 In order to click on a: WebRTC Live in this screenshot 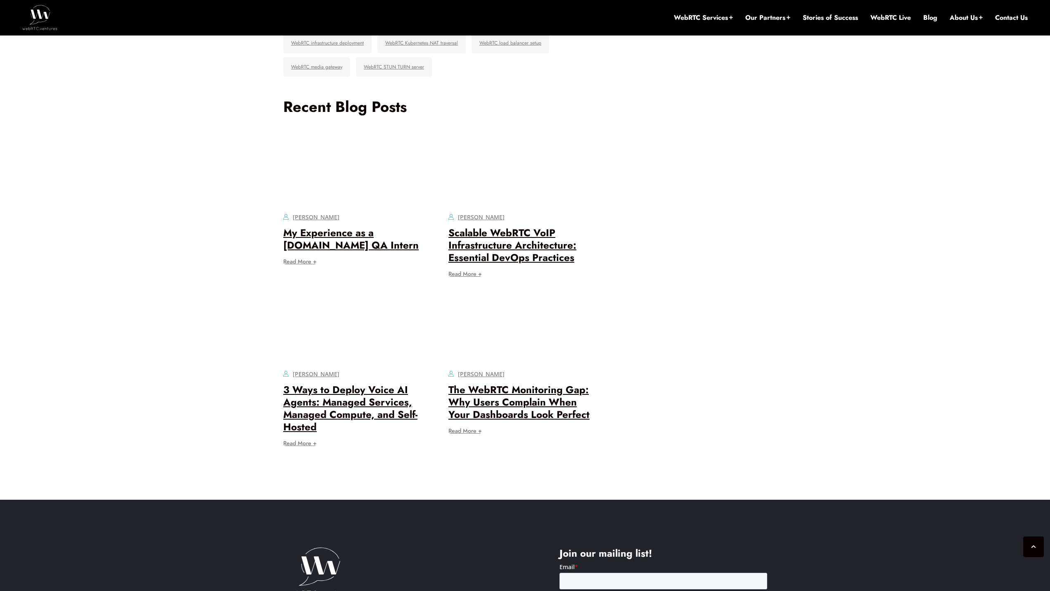, I will do `click(891, 18)`.